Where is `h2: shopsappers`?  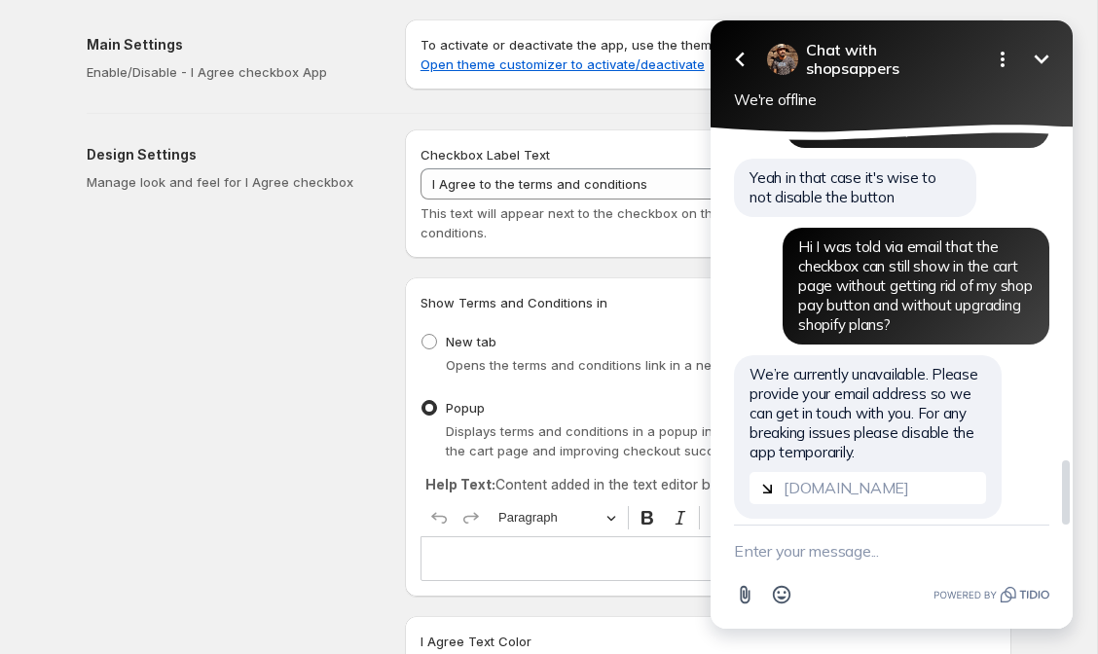 h2: shopsappers is located at coordinates (205, 59).